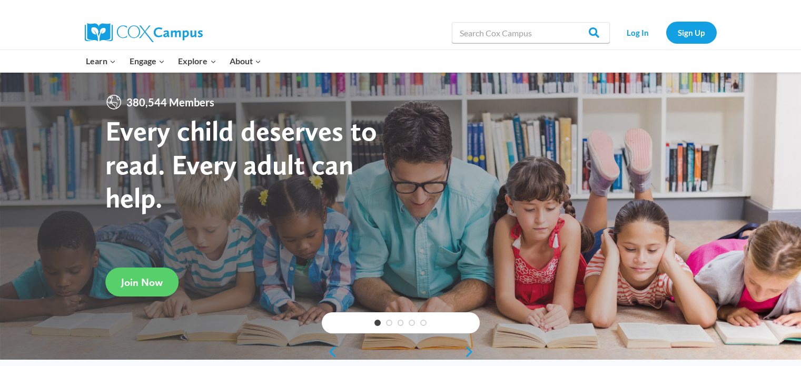  What do you see at coordinates (142, 282) in the screenshot?
I see `span: Join Now` at bounding box center [142, 282].